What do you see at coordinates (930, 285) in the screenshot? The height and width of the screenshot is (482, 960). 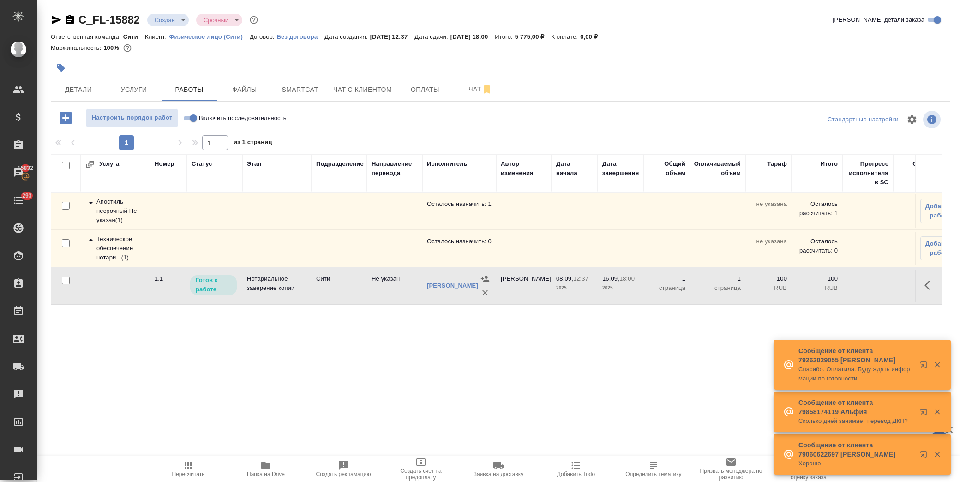 I see `button: Здесь прячутся важные кнопки` at bounding box center [930, 285].